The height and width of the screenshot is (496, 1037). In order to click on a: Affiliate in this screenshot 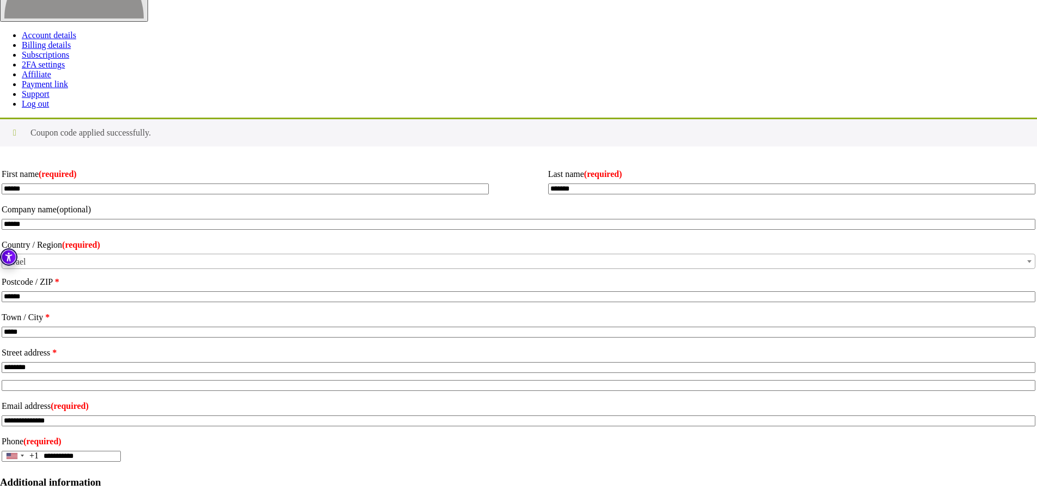, I will do `click(36, 74)`.